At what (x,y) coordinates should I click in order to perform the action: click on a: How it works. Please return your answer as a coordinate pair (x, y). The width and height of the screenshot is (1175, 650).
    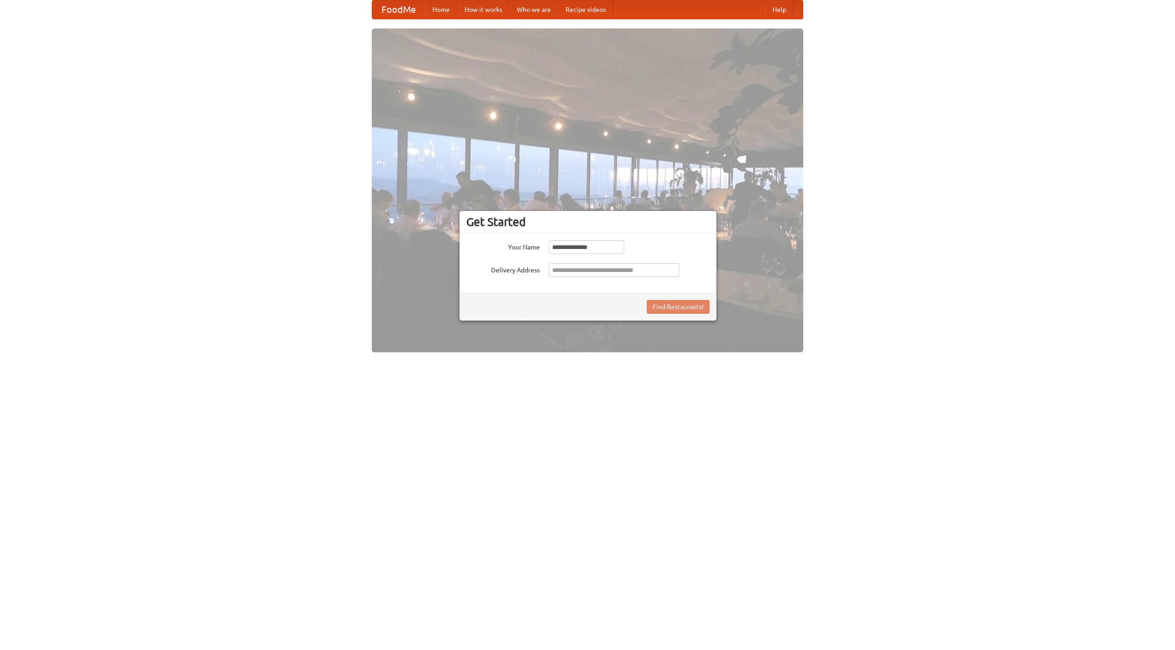
    Looking at the image, I should click on (483, 10).